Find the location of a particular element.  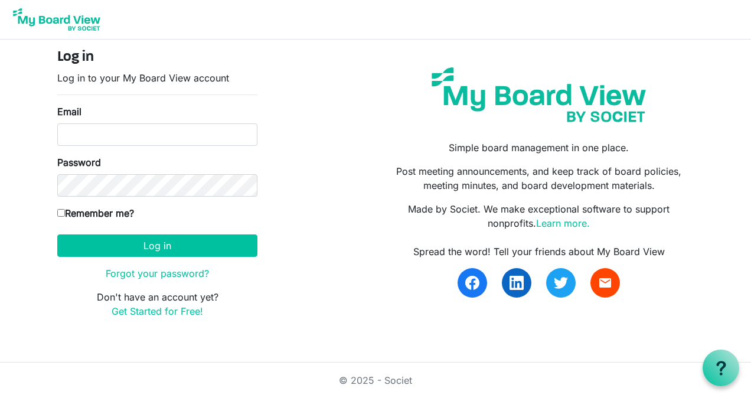

a: email is located at coordinates (605, 283).